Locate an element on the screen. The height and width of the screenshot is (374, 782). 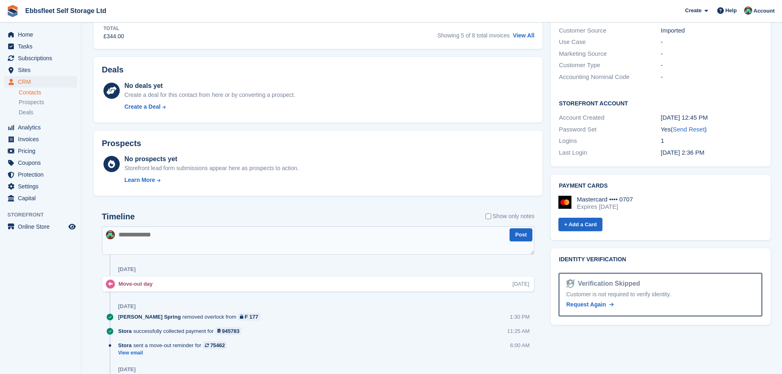
span: Storefront is located at coordinates (44, 215).